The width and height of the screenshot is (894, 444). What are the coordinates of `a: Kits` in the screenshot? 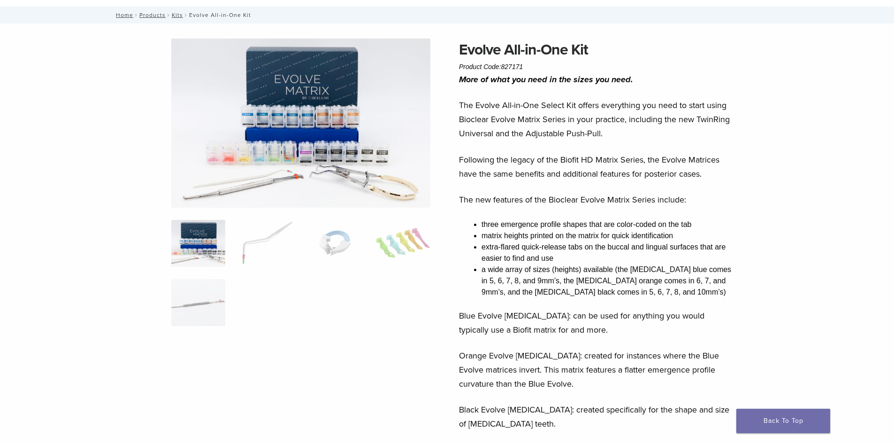 It's located at (177, 15).